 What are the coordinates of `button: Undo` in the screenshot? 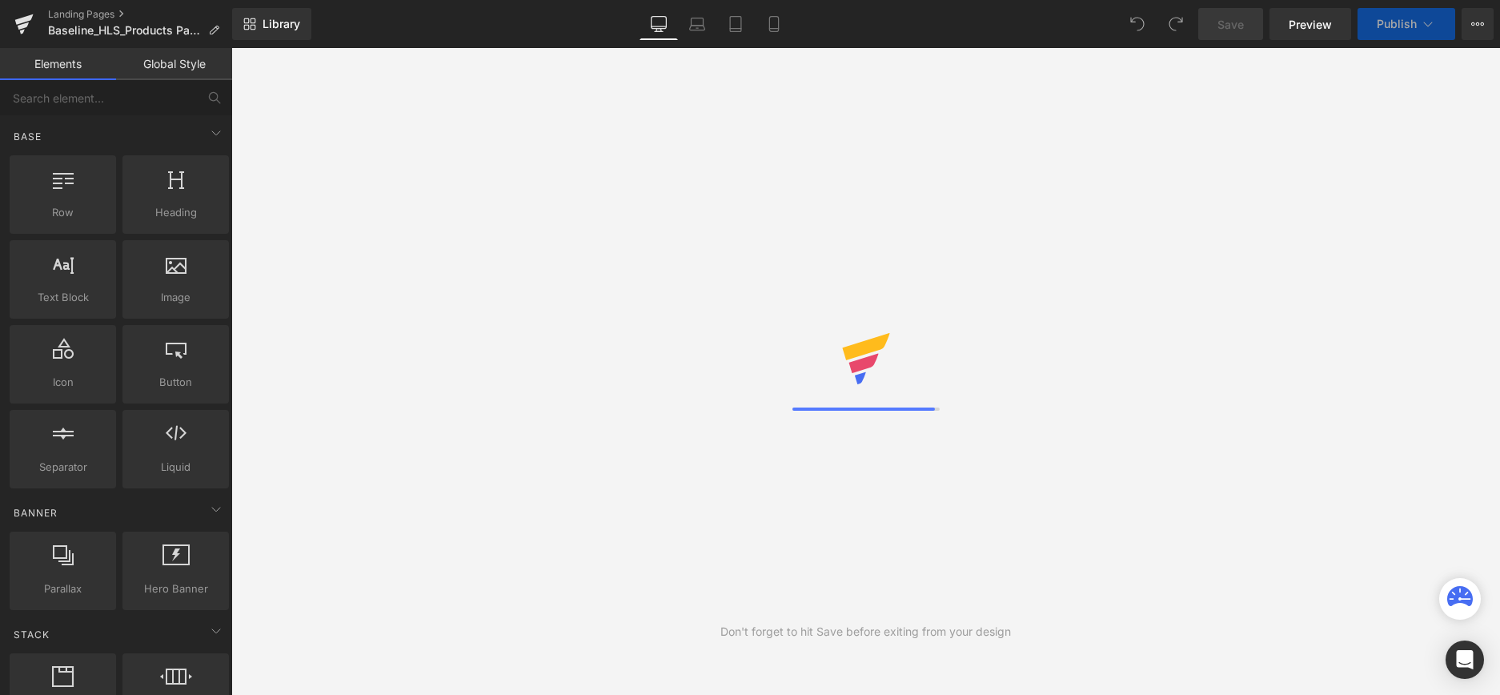 It's located at (1137, 24).